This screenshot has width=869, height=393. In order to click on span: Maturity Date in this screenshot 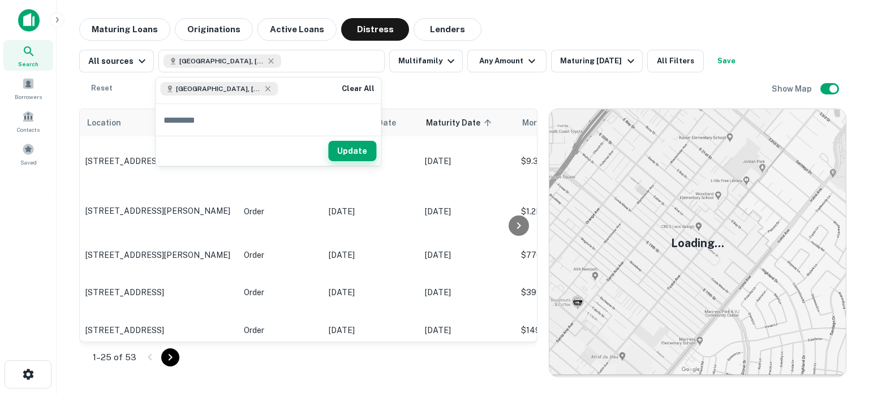, I will do `click(460, 123)`.